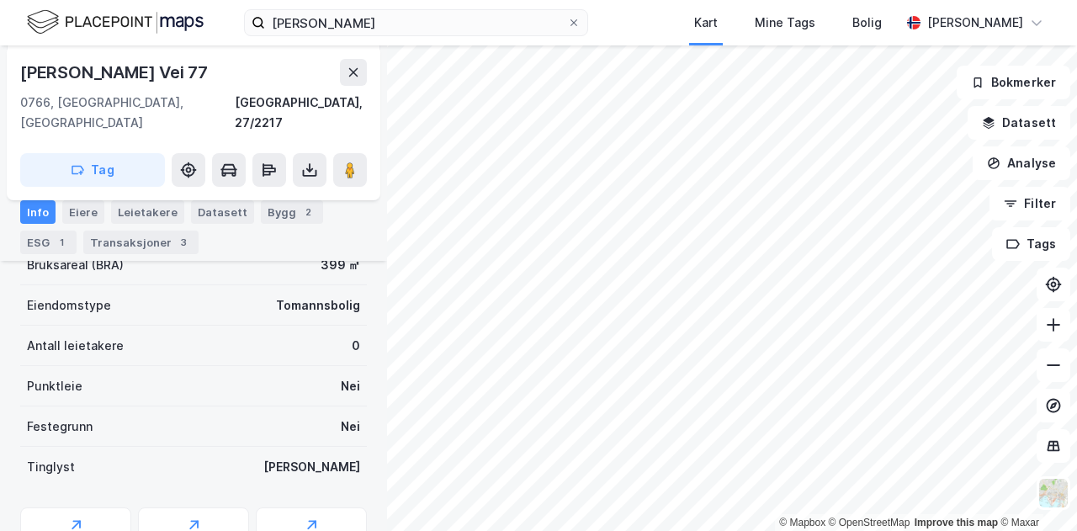 The width and height of the screenshot is (1077, 531). I want to click on div: 1, so click(61, 242).